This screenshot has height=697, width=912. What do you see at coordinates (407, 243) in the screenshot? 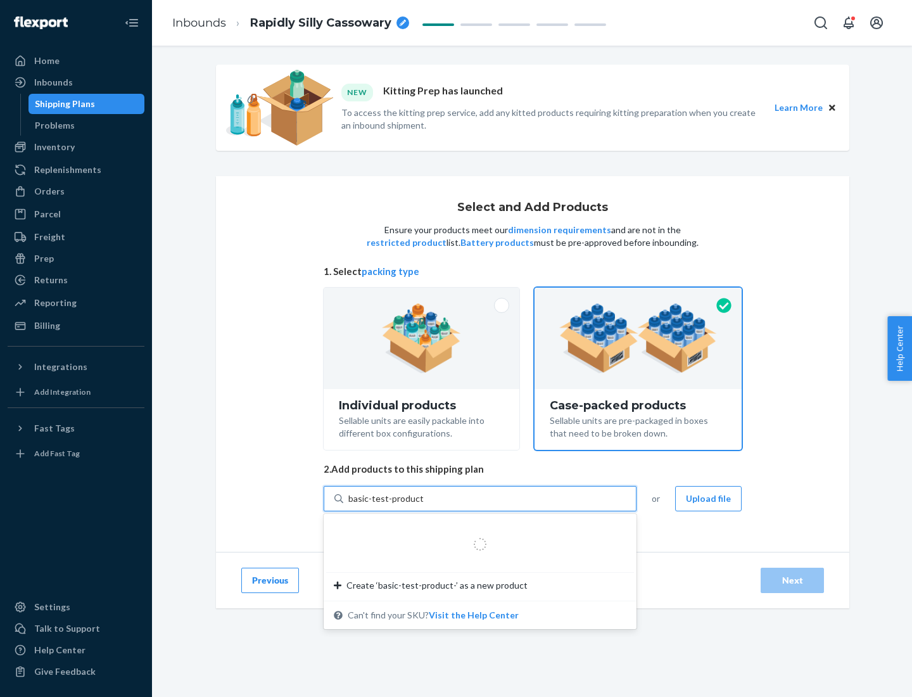
I see `button: restricted product` at bounding box center [407, 243].